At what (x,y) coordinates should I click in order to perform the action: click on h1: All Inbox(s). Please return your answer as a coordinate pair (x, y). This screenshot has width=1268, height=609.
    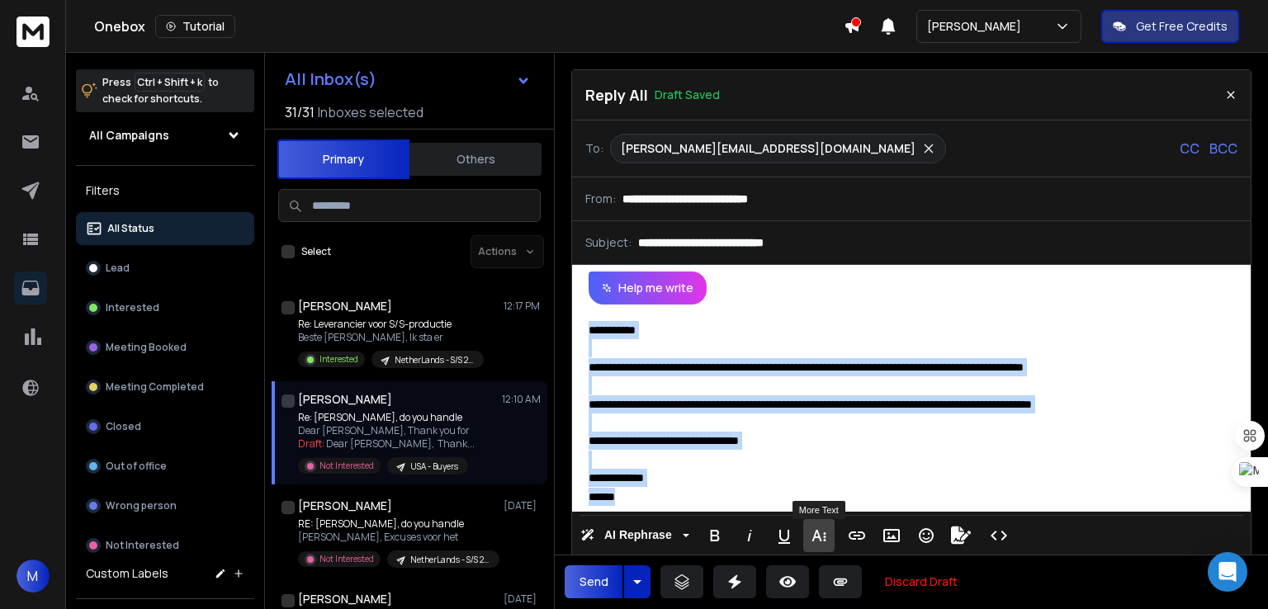
    Looking at the image, I should click on (330, 79).